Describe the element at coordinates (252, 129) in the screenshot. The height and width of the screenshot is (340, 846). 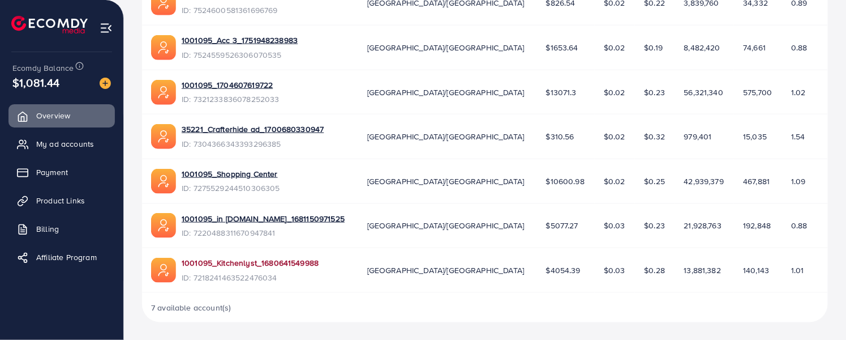
I see `a: 35221_Crafterhide ad_1700680330947` at that location.